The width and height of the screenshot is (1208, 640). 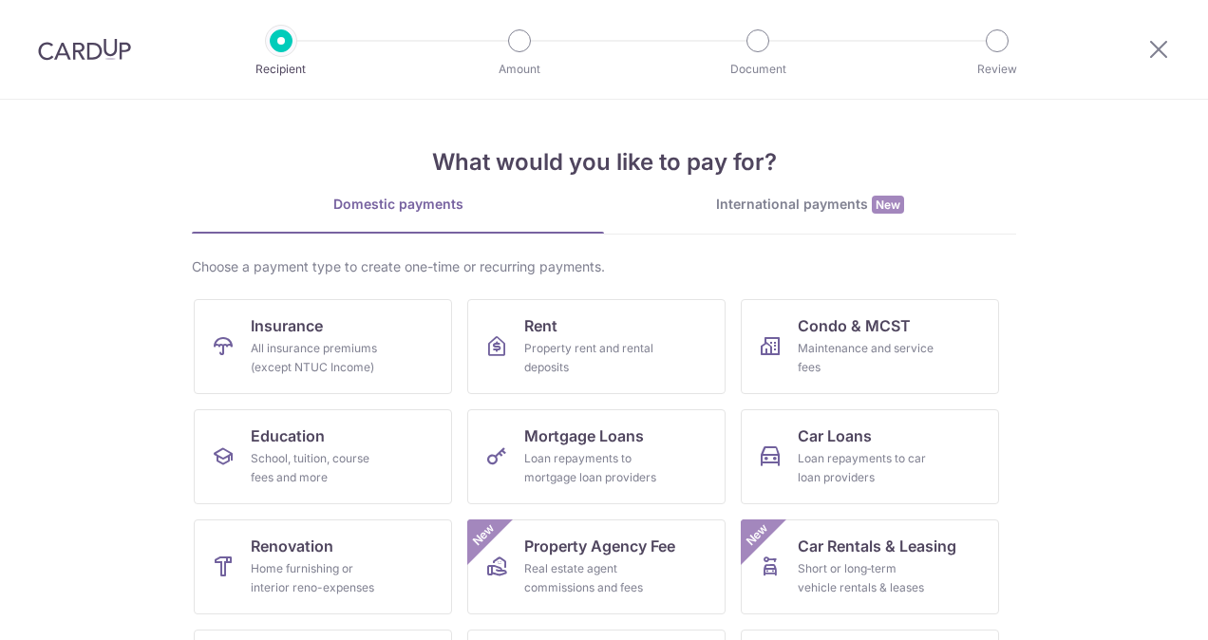 I want to click on div: Real estate agent commissions and fees, so click(x=593, y=578).